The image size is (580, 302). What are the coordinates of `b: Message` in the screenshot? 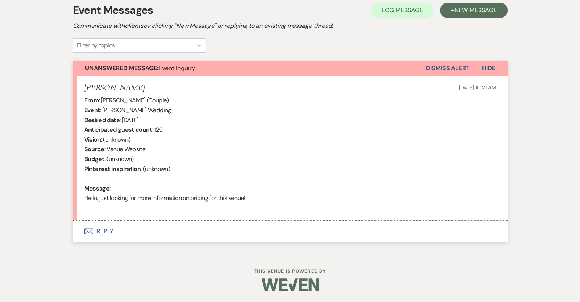 It's located at (97, 188).